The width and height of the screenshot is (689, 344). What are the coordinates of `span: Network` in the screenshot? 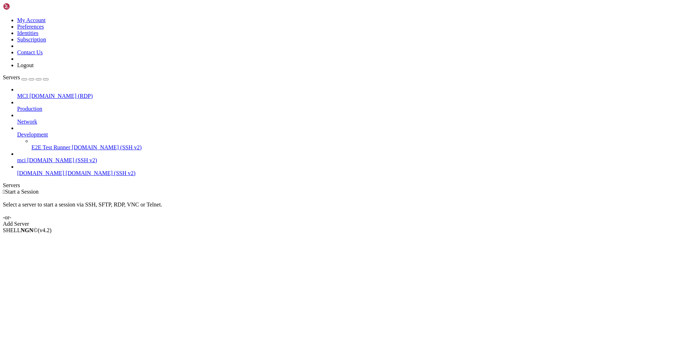 It's located at (27, 122).